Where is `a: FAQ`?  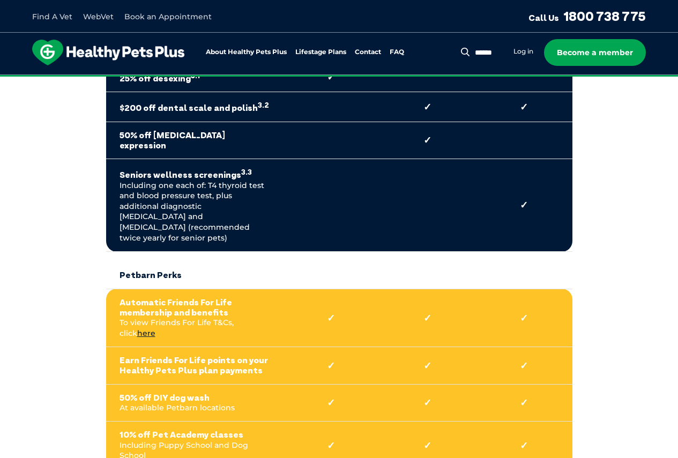
a: FAQ is located at coordinates (397, 52).